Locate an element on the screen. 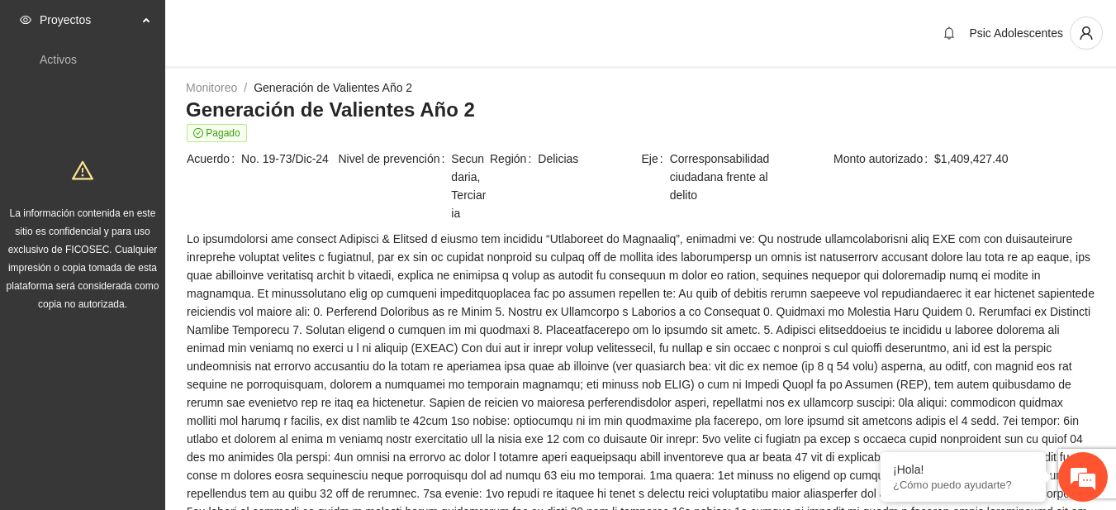 This screenshot has height=510, width=1116. span: user is located at coordinates (1086, 33).